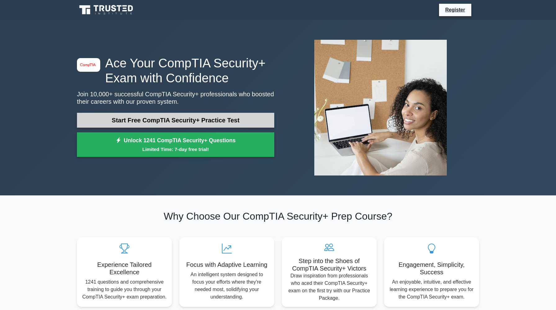 This screenshot has width=556, height=310. I want to click on h5: Engagement, Simplicity, Success, so click(432, 268).